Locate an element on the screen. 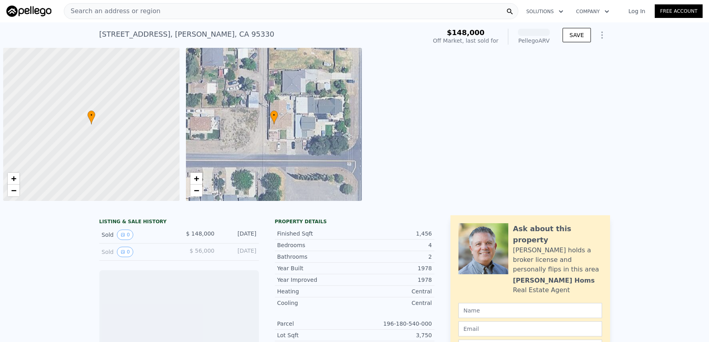 This screenshot has height=342, width=709. div: Bathrooms is located at coordinates (316, 257).